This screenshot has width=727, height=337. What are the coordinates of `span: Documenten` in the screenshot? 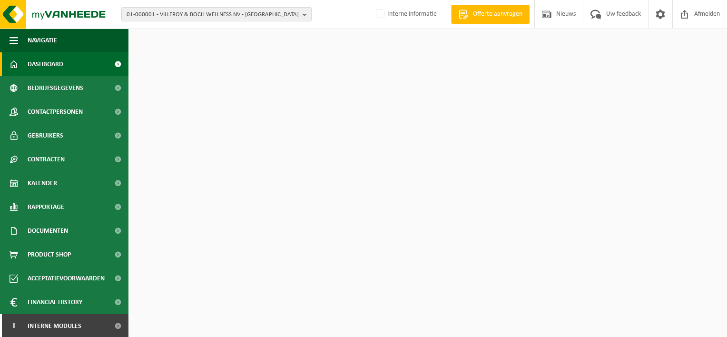 It's located at (48, 231).